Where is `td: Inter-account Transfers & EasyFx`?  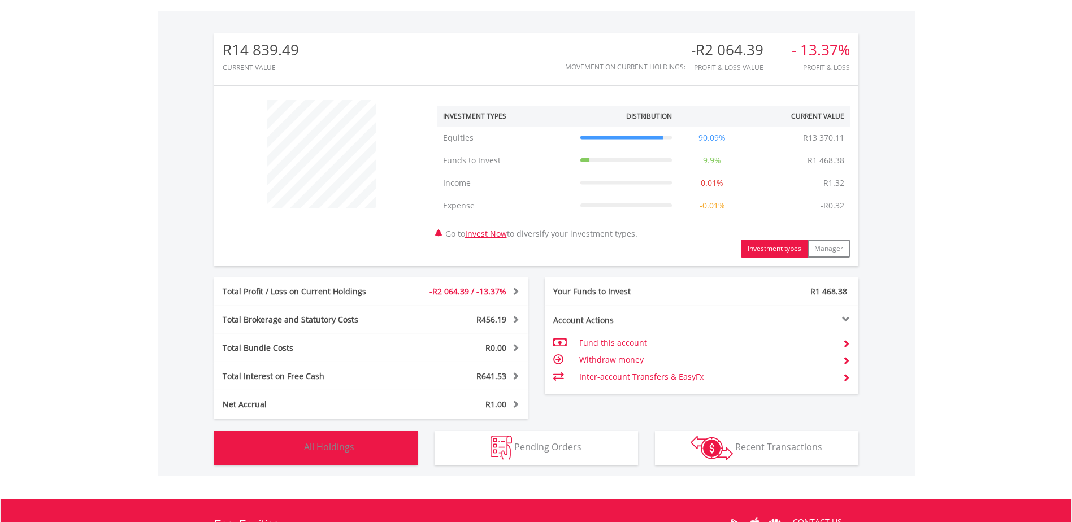
td: Inter-account Transfers & EasyFx is located at coordinates (706, 377).